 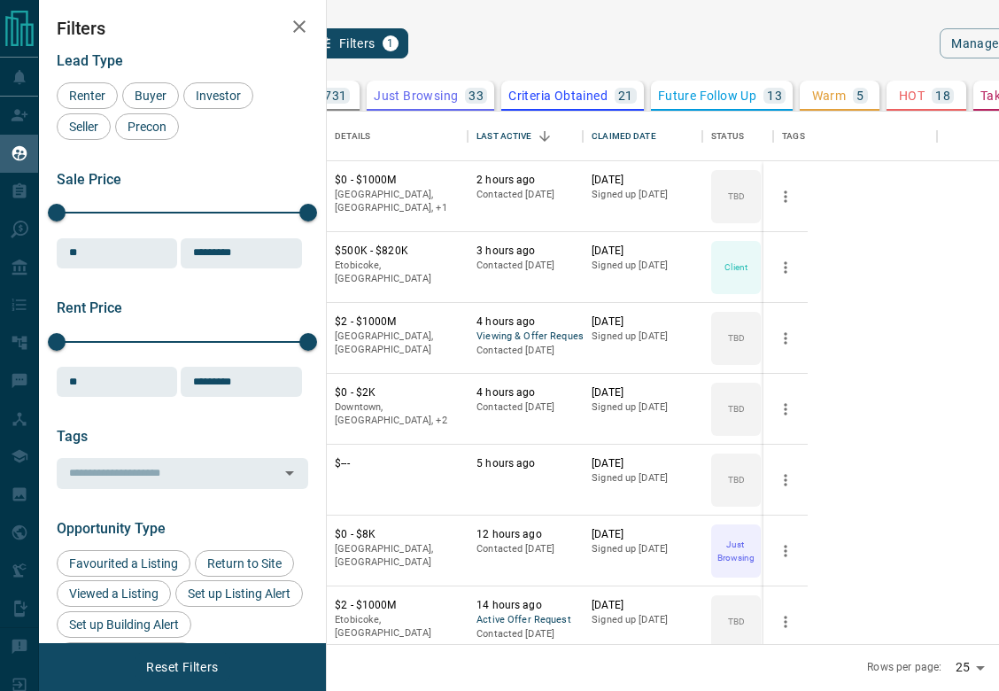 I want to click on div: Precon, so click(x=147, y=127).